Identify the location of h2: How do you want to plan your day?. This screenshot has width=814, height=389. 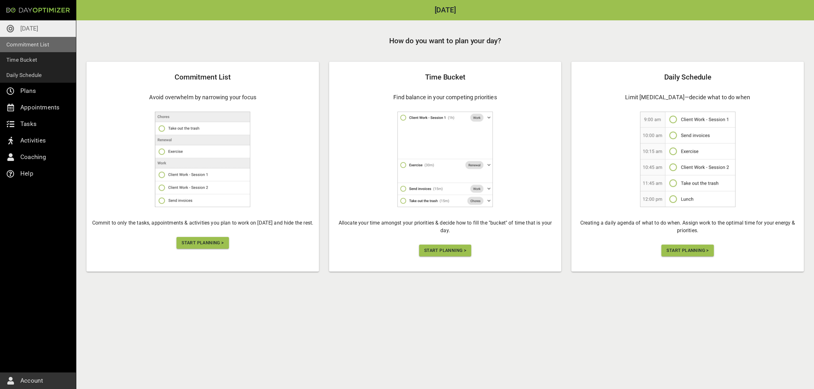
(445, 41).